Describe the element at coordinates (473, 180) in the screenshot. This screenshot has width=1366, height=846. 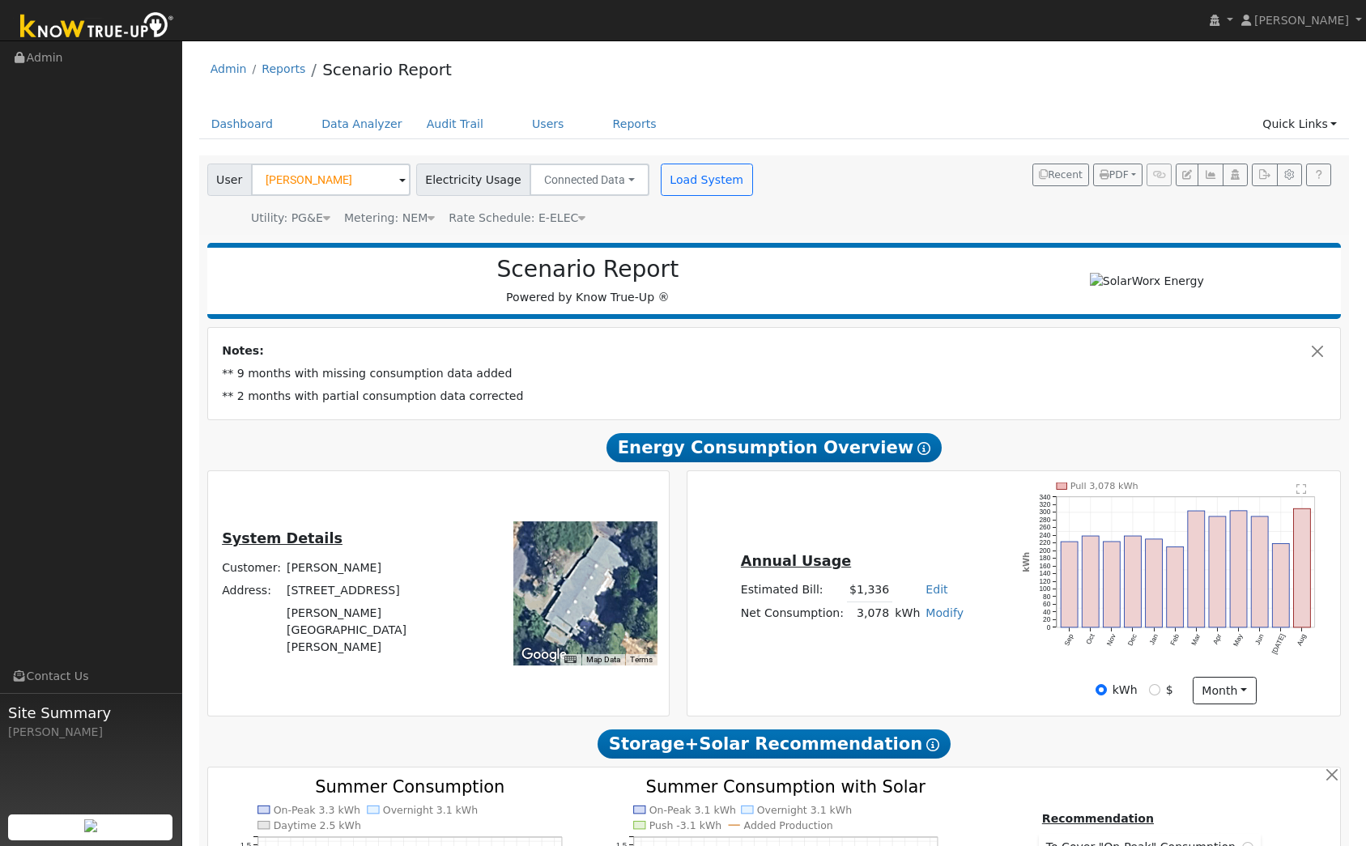
I see `span: Electricity Usage` at that location.